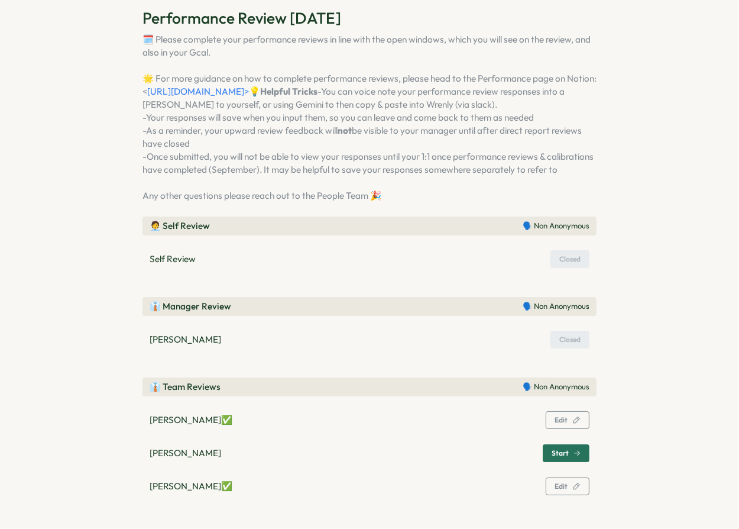  What do you see at coordinates (370, 118) in the screenshot?
I see `p: 🗓️ Please complete your performance reviews in line with the open windows, which you will see on ...` at bounding box center [370, 118].